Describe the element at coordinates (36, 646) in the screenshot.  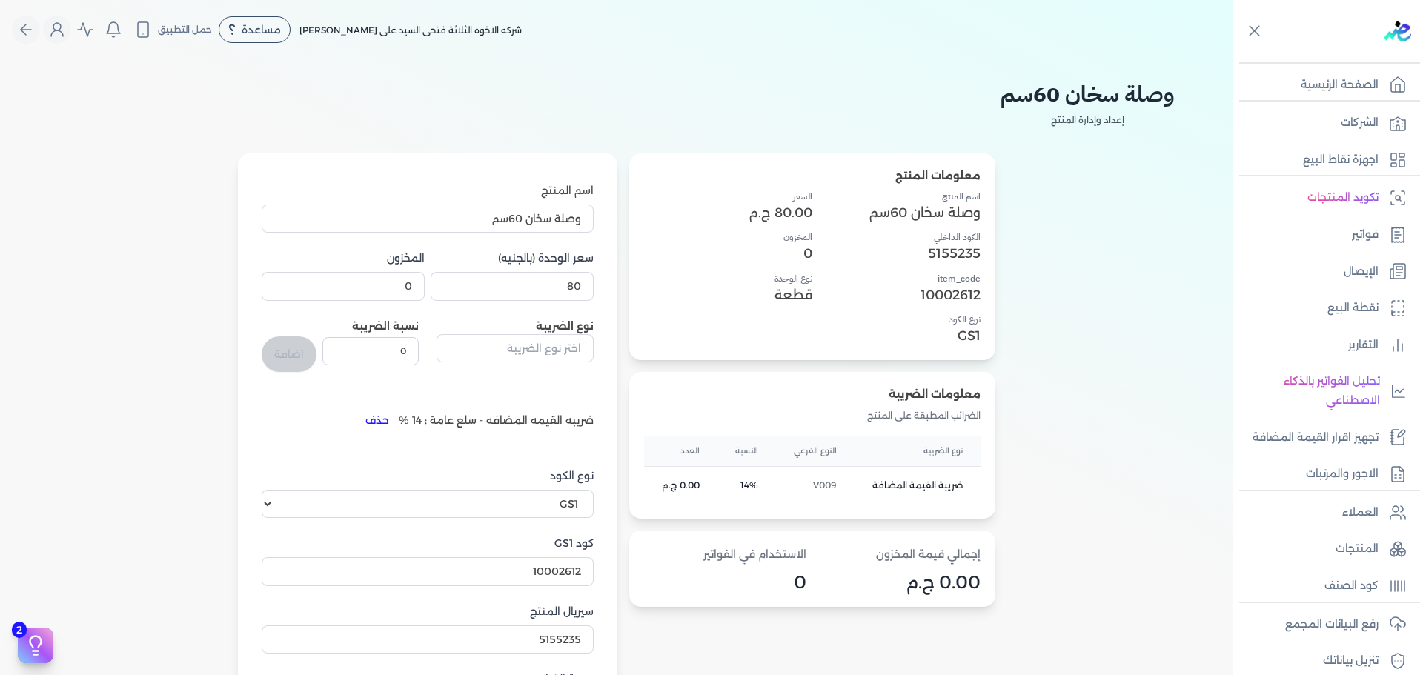
I see `button: 2` at that location.